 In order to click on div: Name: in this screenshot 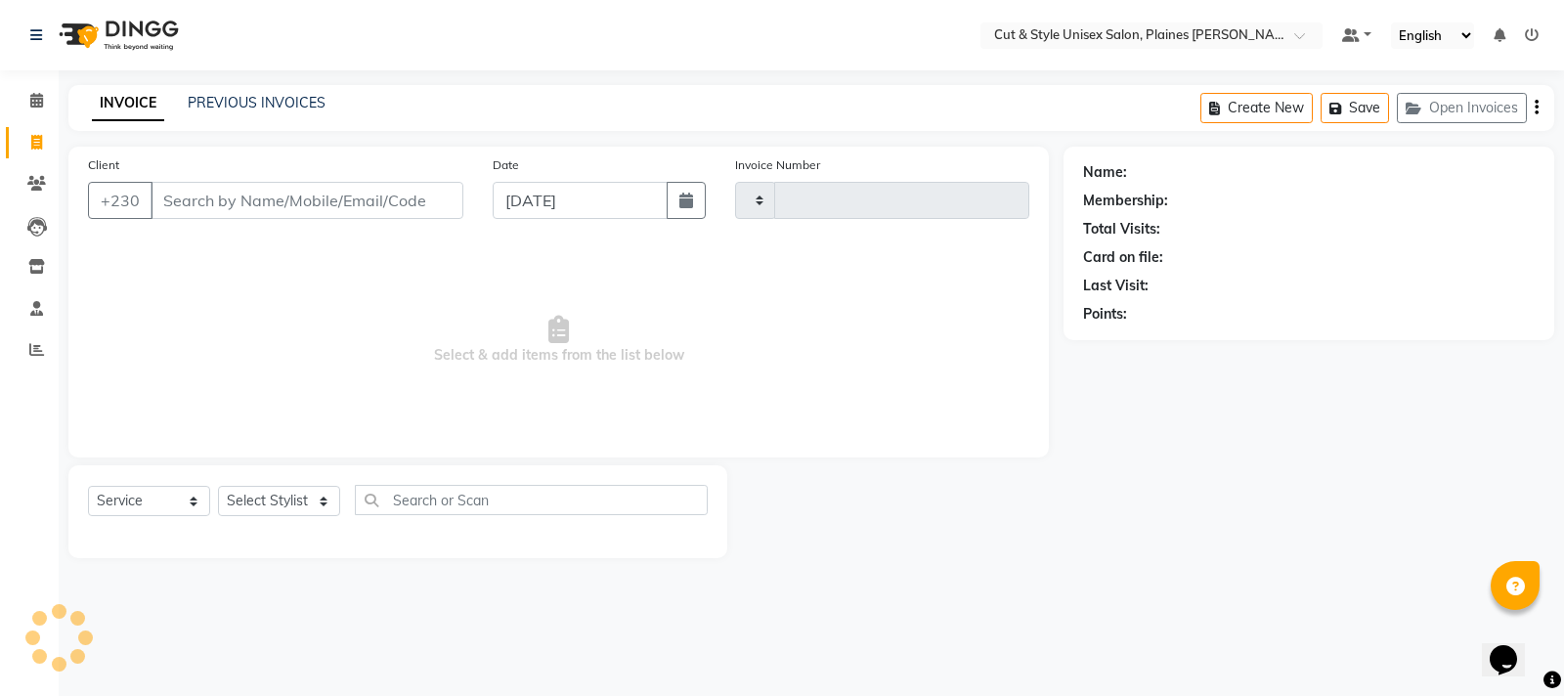, I will do `click(1104, 172)`.